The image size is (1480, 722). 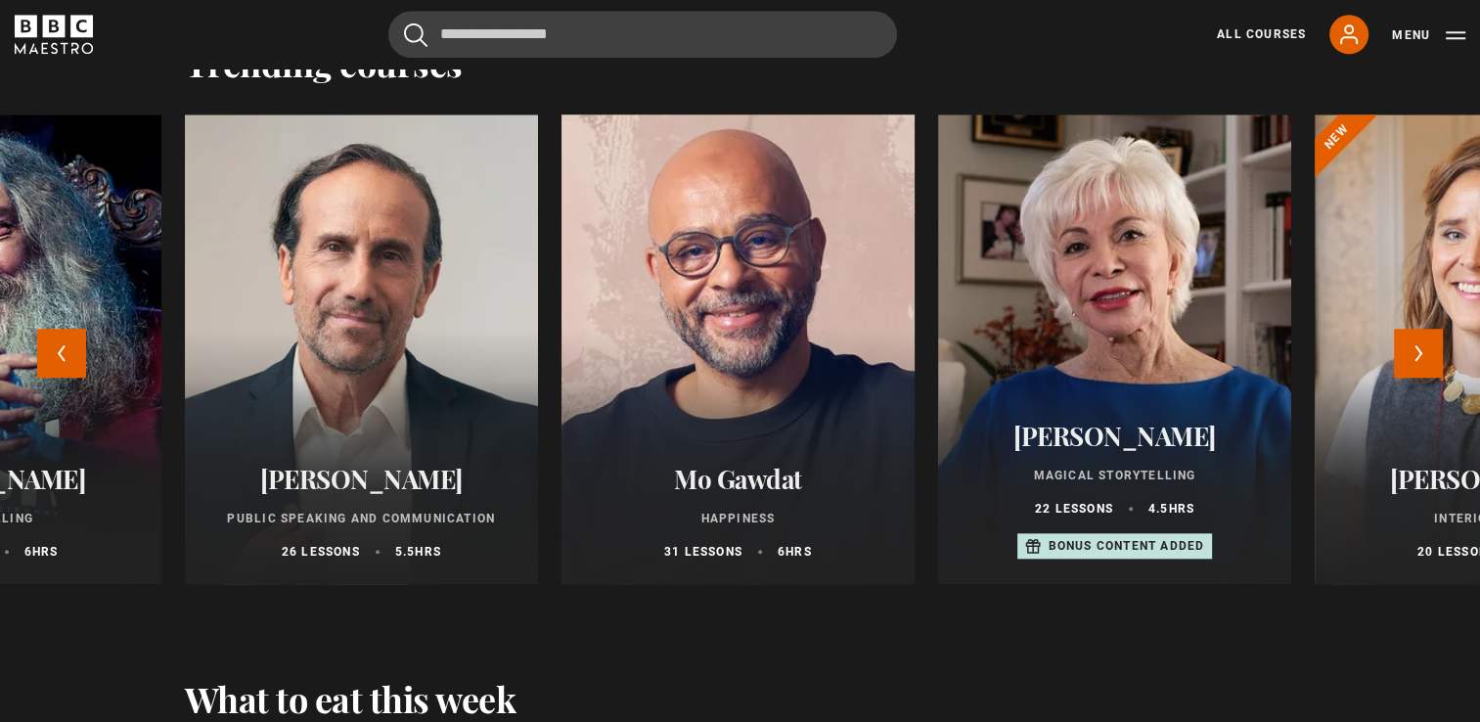 What do you see at coordinates (1074, 509) in the screenshot?
I see `p: 22 lessons` at bounding box center [1074, 509].